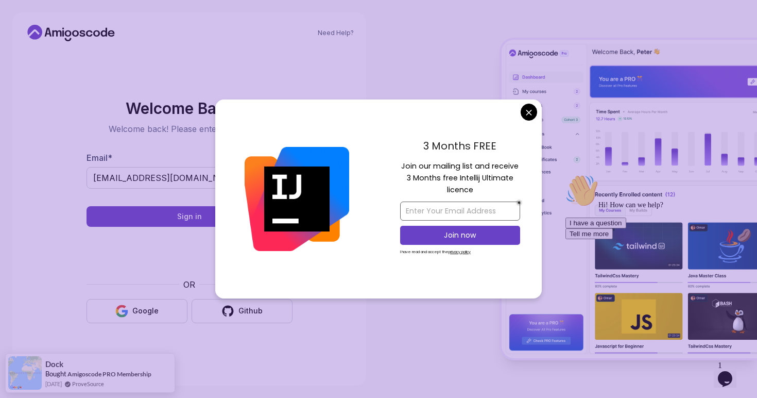  Describe the element at coordinates (88, 383) in the screenshot. I see `a: ProveSource` at that location.